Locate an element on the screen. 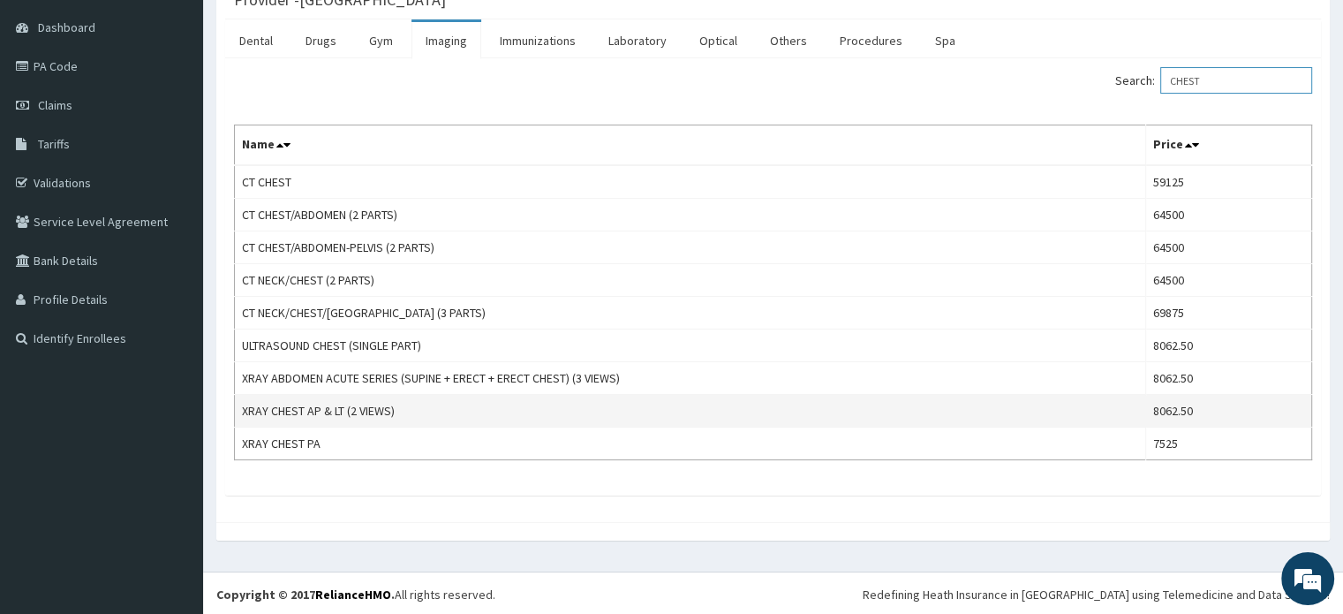  td: CT CHEST/ABDOMEN (2 PARTS) is located at coordinates (690, 215).